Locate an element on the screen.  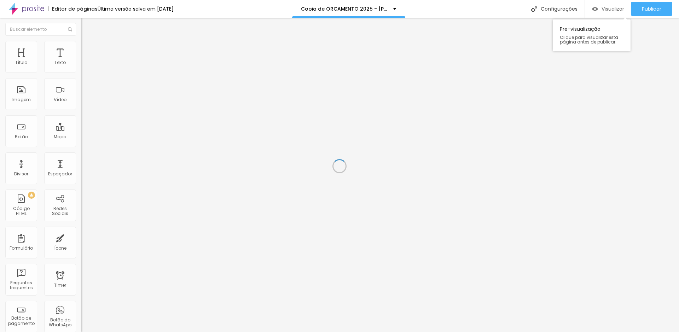
div: Texto is located at coordinates (60, 63).